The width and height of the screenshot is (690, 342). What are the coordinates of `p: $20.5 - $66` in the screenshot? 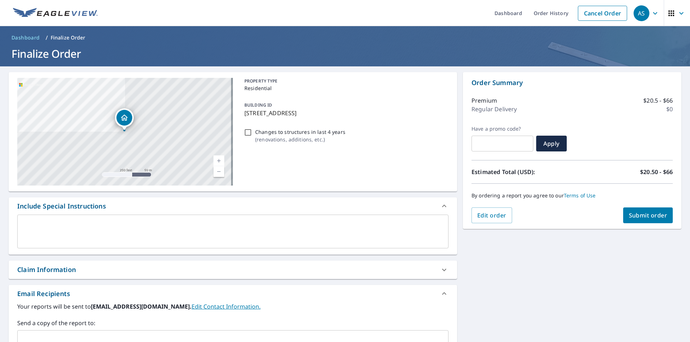 It's located at (658, 101).